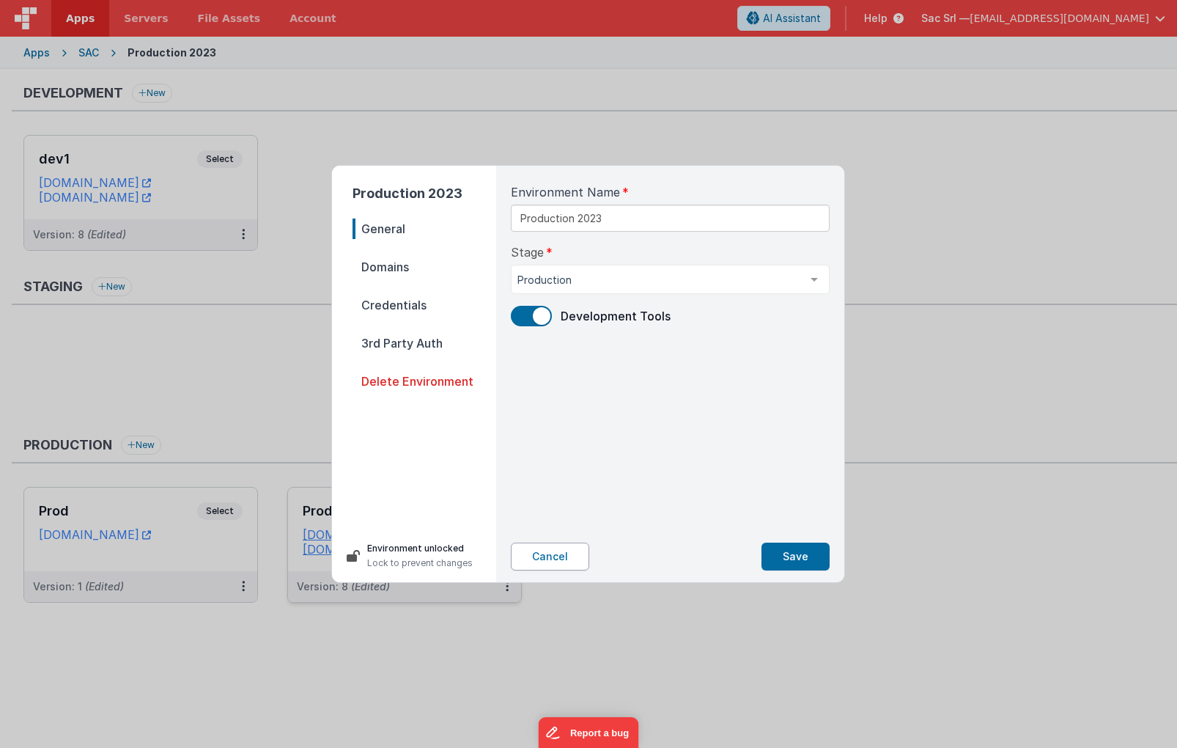 The height and width of the screenshot is (748, 1177). I want to click on button: Save, so click(795, 556).